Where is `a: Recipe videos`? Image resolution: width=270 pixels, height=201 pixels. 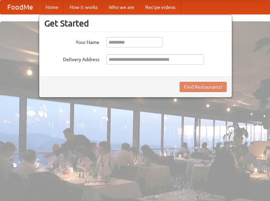 a: Recipe videos is located at coordinates (160, 7).